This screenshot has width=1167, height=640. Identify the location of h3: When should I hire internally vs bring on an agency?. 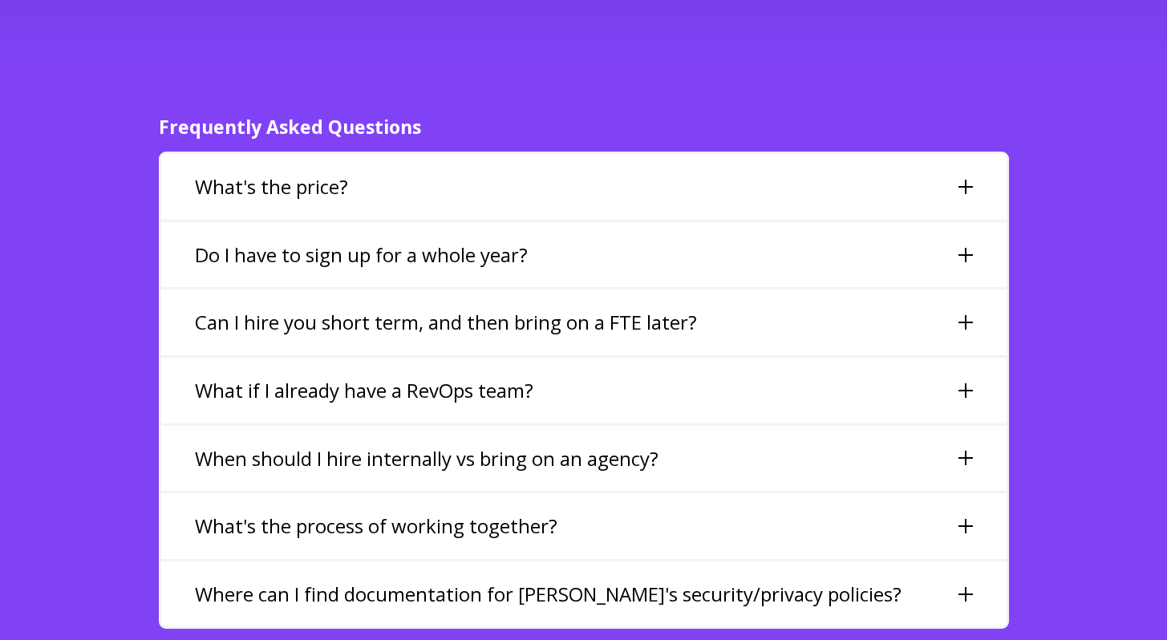
(427, 459).